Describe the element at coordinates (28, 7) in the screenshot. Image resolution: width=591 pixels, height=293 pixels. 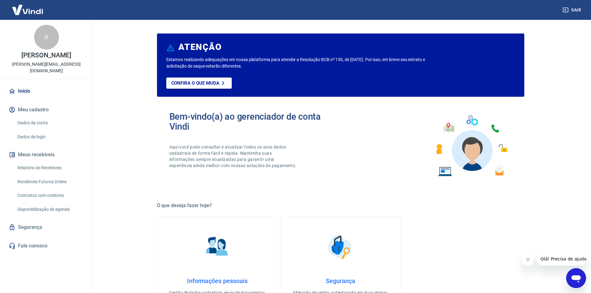
I see `span: Olá! Precisa de ajuda?` at that location.